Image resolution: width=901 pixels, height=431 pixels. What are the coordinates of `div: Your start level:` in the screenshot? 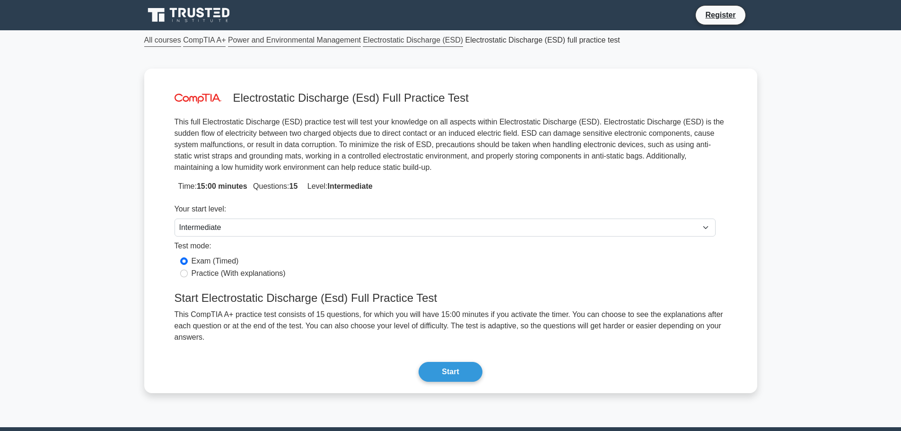 It's located at (445, 211).